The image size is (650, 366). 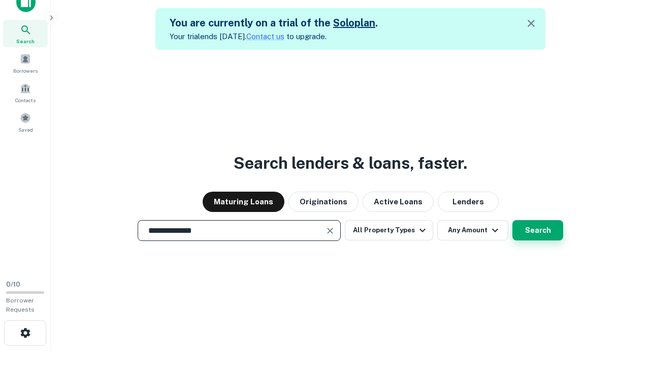 I want to click on button: Clear, so click(x=330, y=231).